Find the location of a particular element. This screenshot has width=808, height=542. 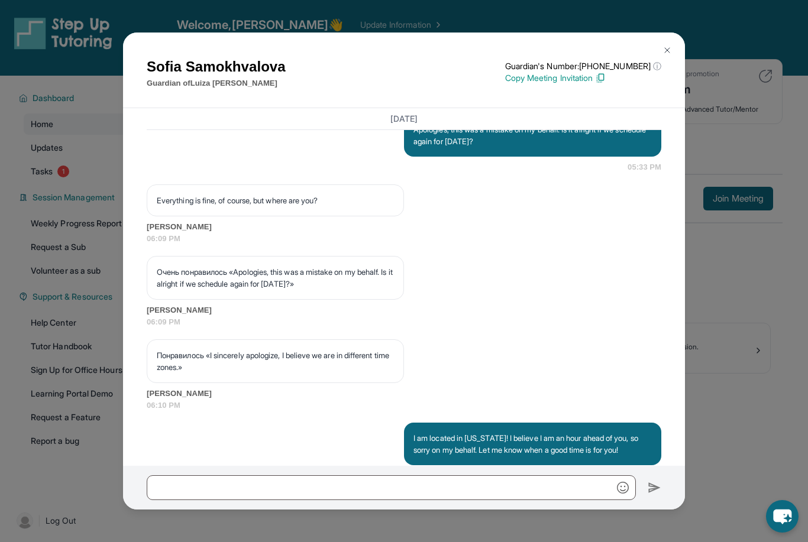

img: Close Icon is located at coordinates (667, 50).